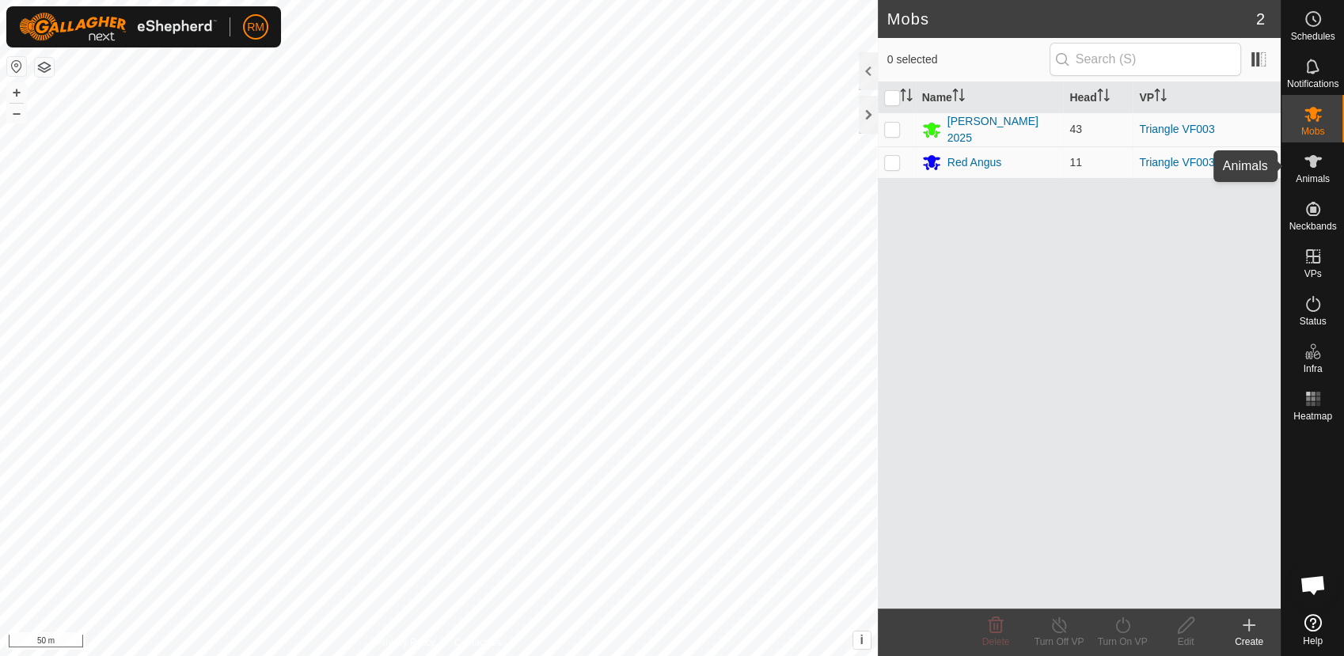  What do you see at coordinates (1097, 97) in the screenshot?
I see `th: Head` at bounding box center [1097, 97].